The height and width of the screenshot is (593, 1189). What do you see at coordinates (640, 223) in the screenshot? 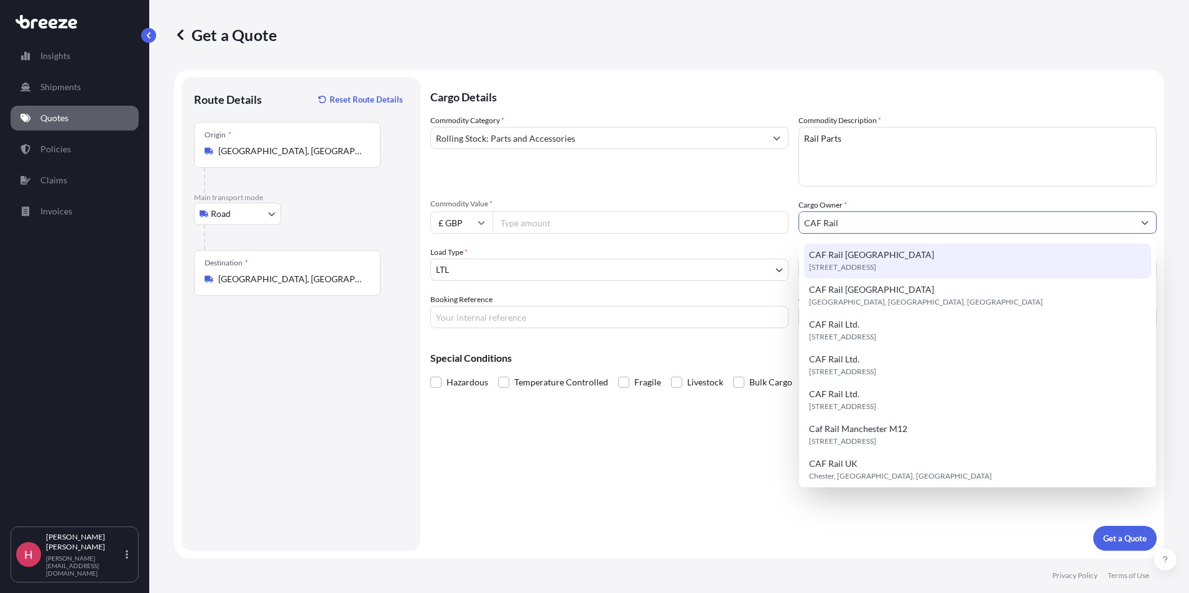
I see `input: Type amount` at bounding box center [640, 223].